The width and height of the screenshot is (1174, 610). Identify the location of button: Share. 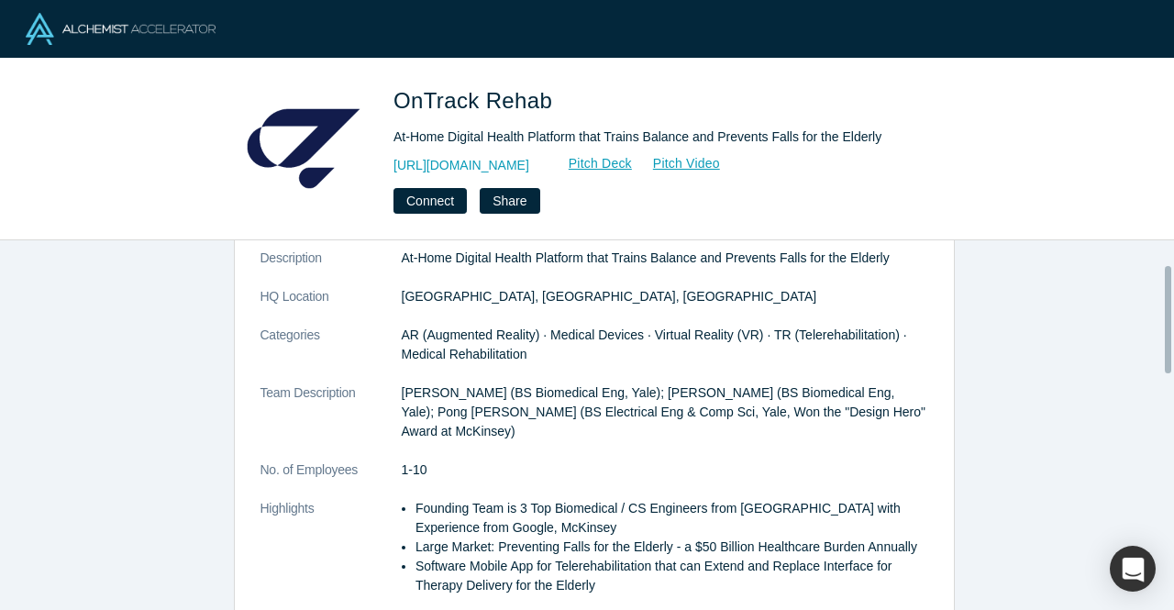
(509, 201).